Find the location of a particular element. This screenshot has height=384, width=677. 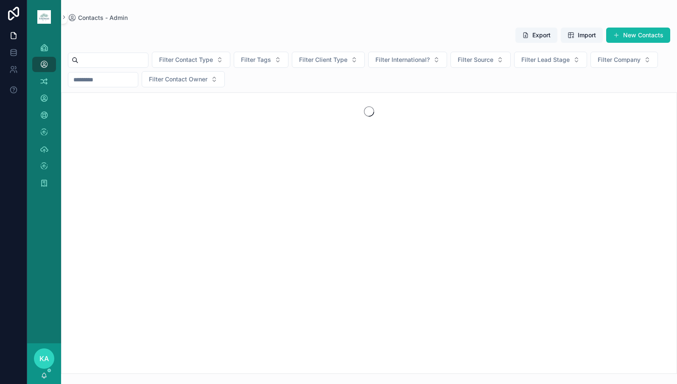

span: Import is located at coordinates (587, 35).